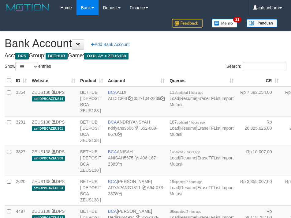 This screenshot has height=218, width=291. Describe the element at coordinates (225, 23) in the screenshot. I see `img: Button%20Memo.svg` at that location.